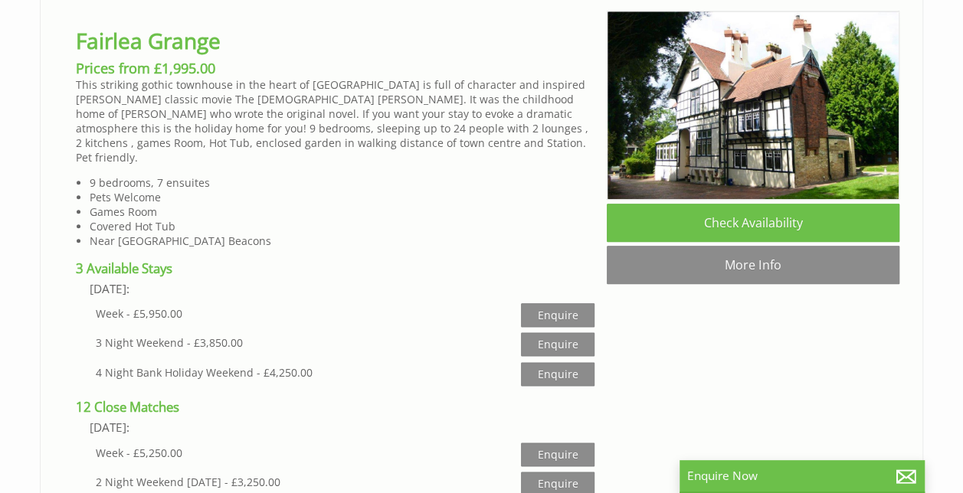  Describe the element at coordinates (342, 211) in the screenshot. I see `li: Games Room` at that location.